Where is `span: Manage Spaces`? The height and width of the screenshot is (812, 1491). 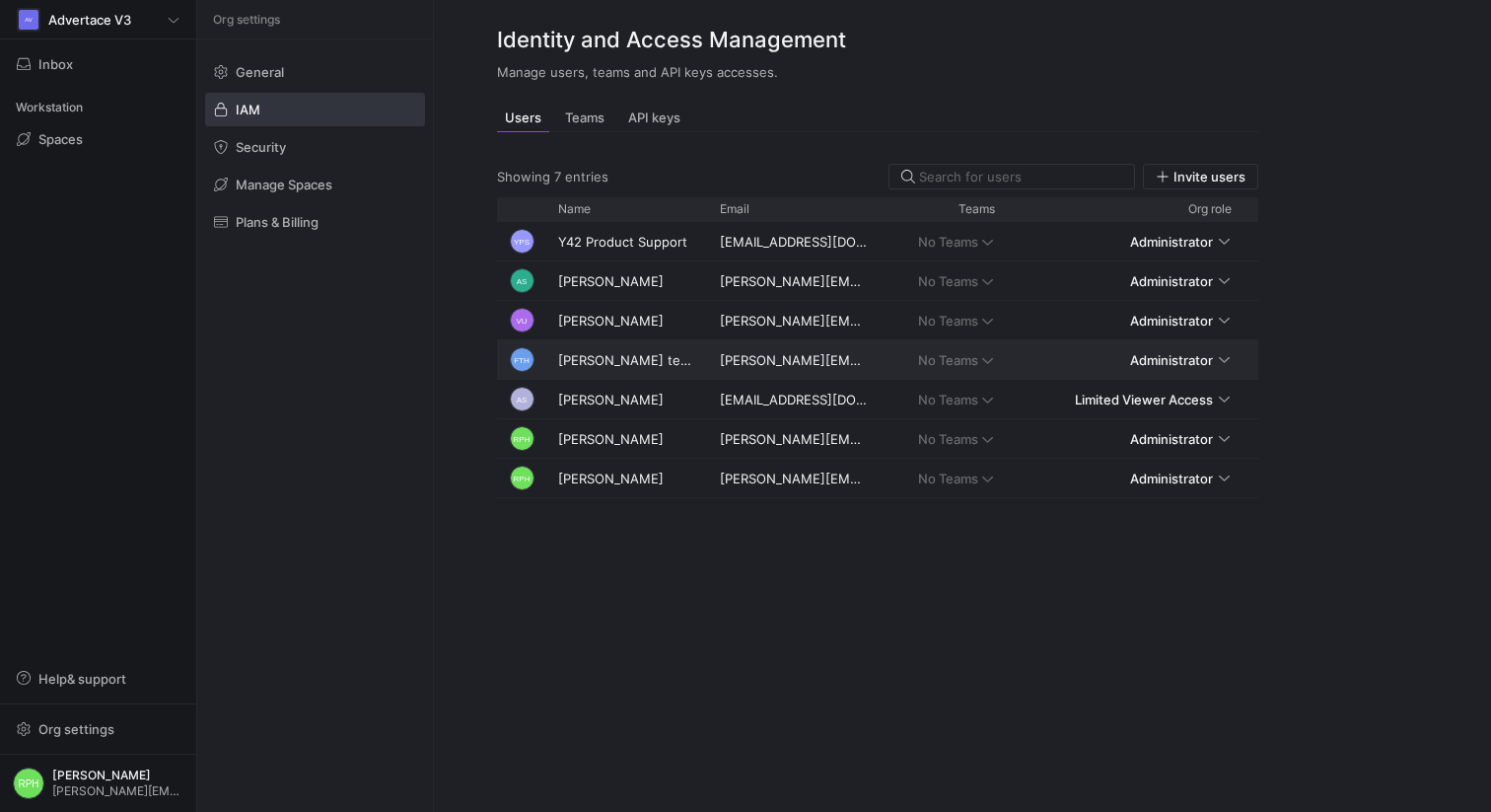
span: Manage Spaces is located at coordinates (284, 185).